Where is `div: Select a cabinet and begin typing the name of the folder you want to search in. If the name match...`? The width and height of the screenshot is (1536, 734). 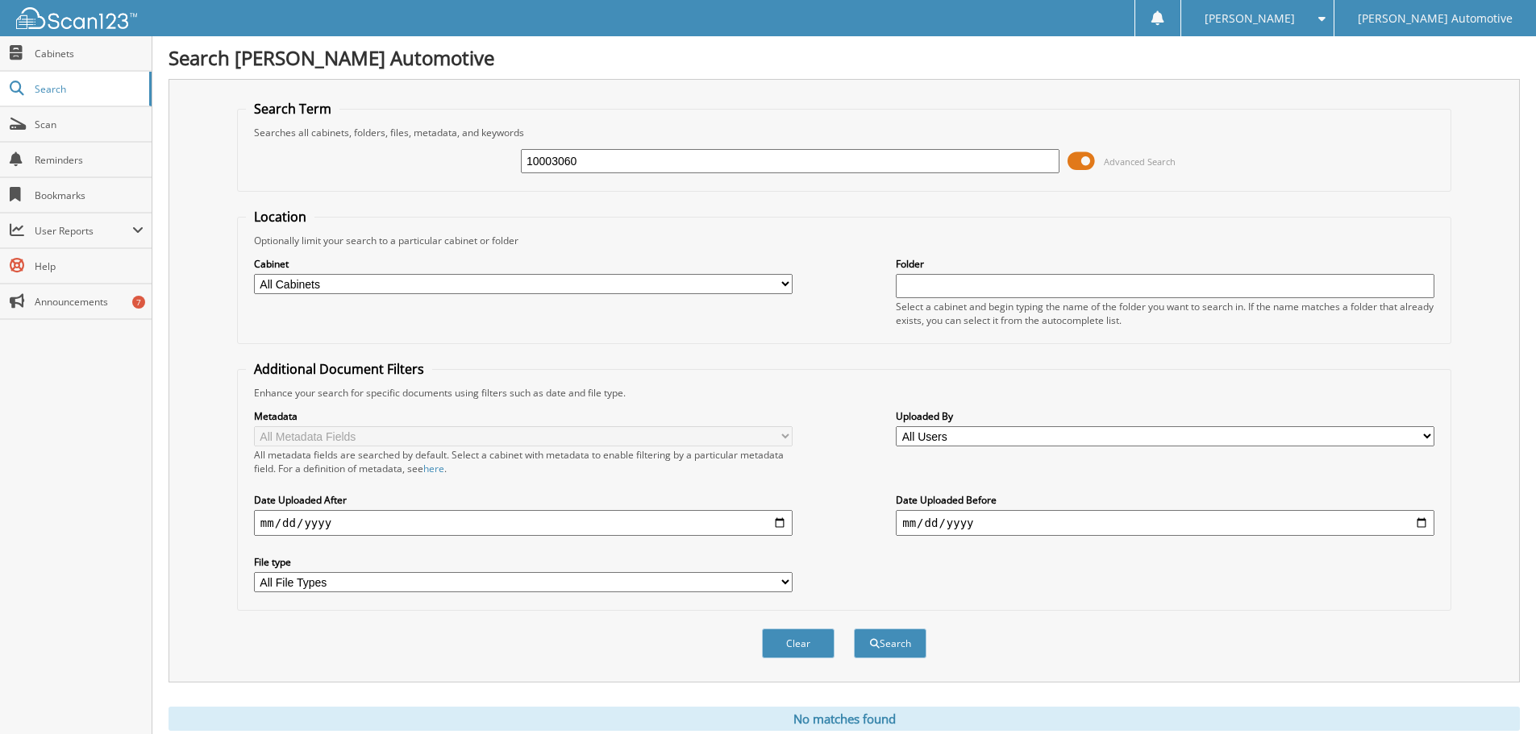
div: Select a cabinet and begin typing the name of the folder you want to search in. If the name match... is located at coordinates (1165, 314).